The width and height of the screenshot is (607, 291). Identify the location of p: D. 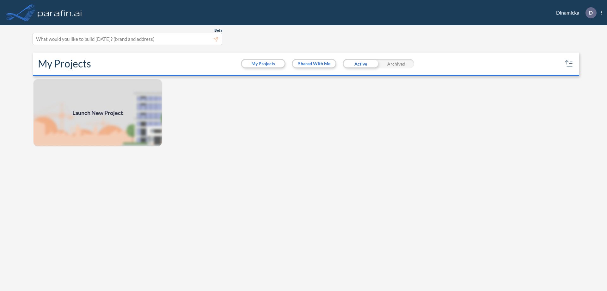
(591, 13).